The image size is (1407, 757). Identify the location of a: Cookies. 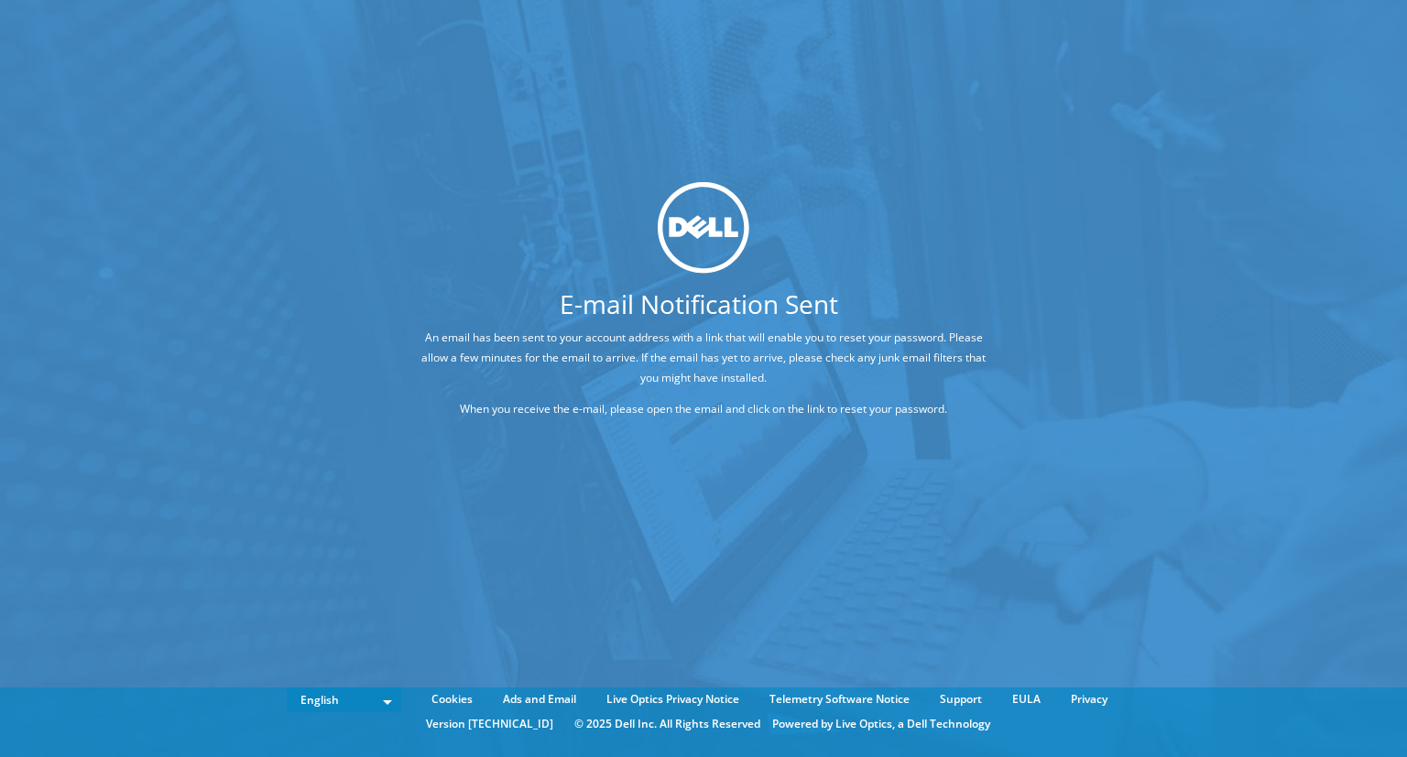
(452, 700).